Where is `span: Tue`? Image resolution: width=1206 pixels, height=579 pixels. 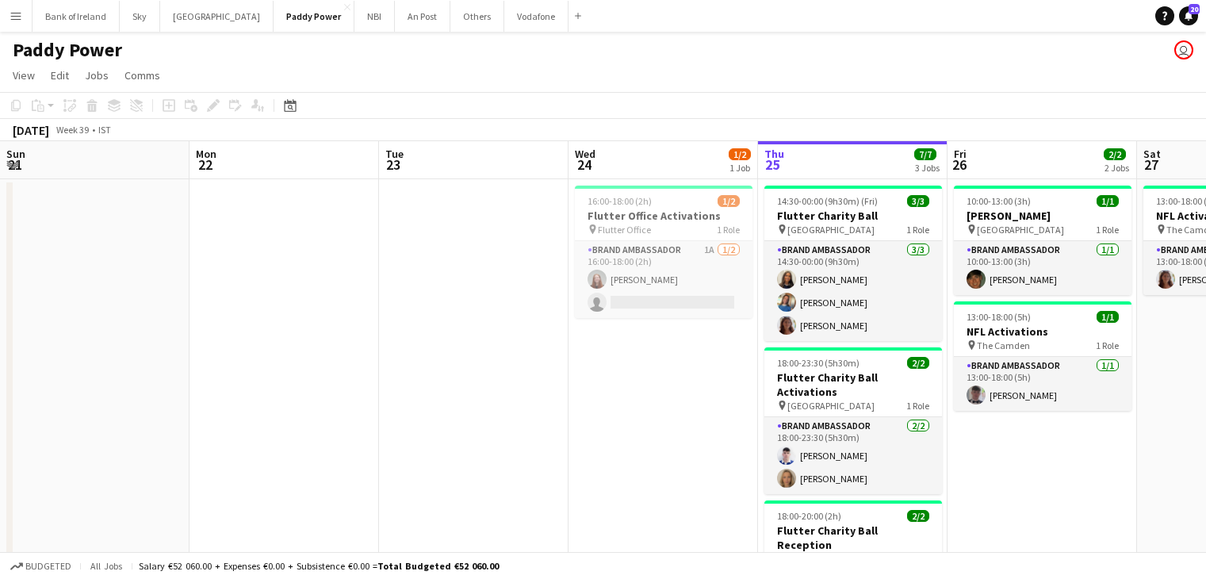
span: Tue is located at coordinates (394, 154).